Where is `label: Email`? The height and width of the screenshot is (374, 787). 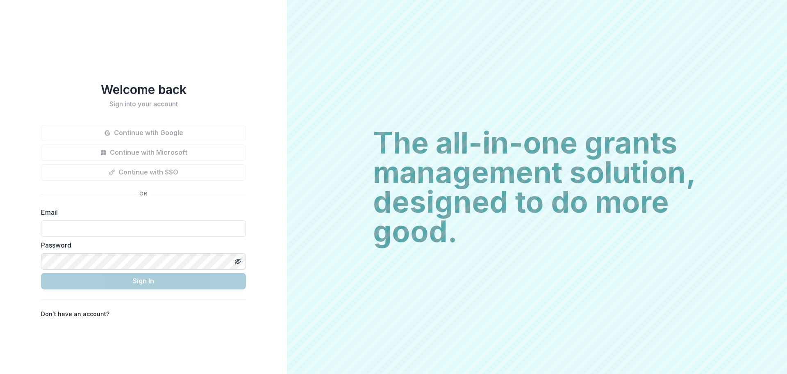
label: Email is located at coordinates (141, 212).